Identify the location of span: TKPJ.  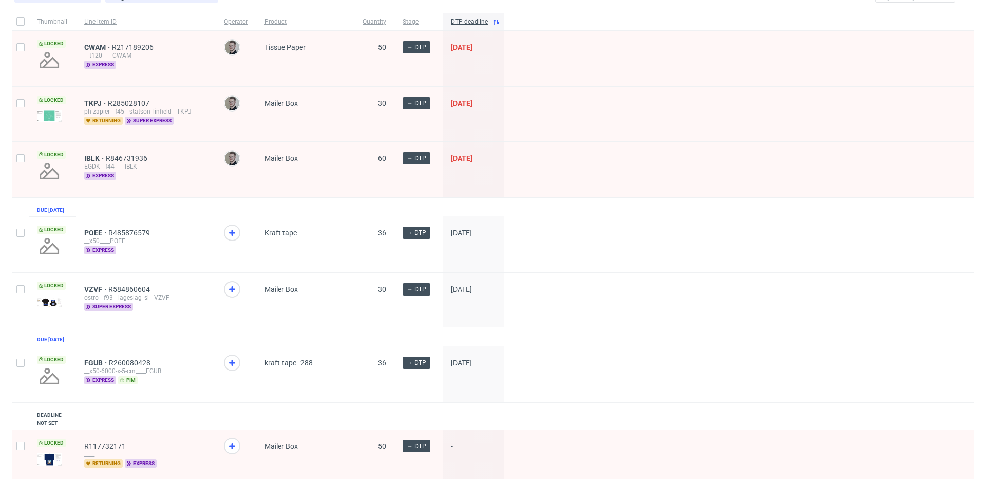
(96, 103).